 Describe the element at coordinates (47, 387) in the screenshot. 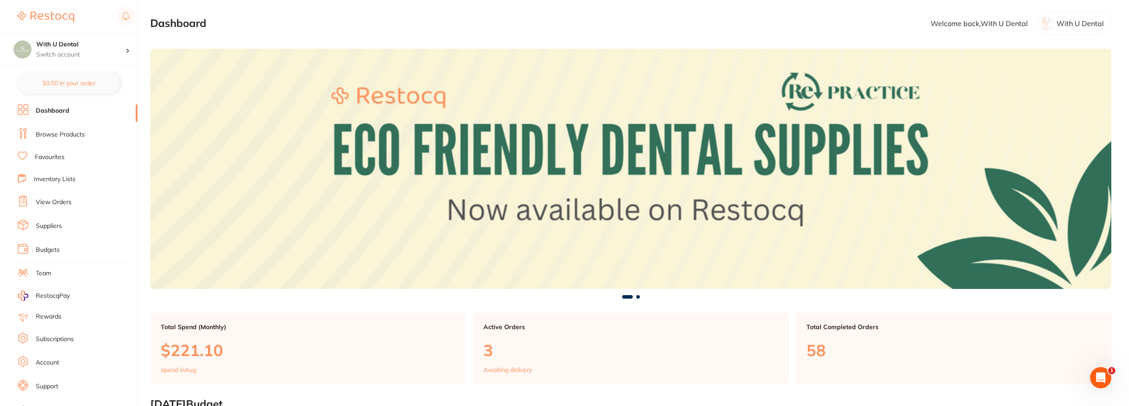

I see `a: Support` at that location.